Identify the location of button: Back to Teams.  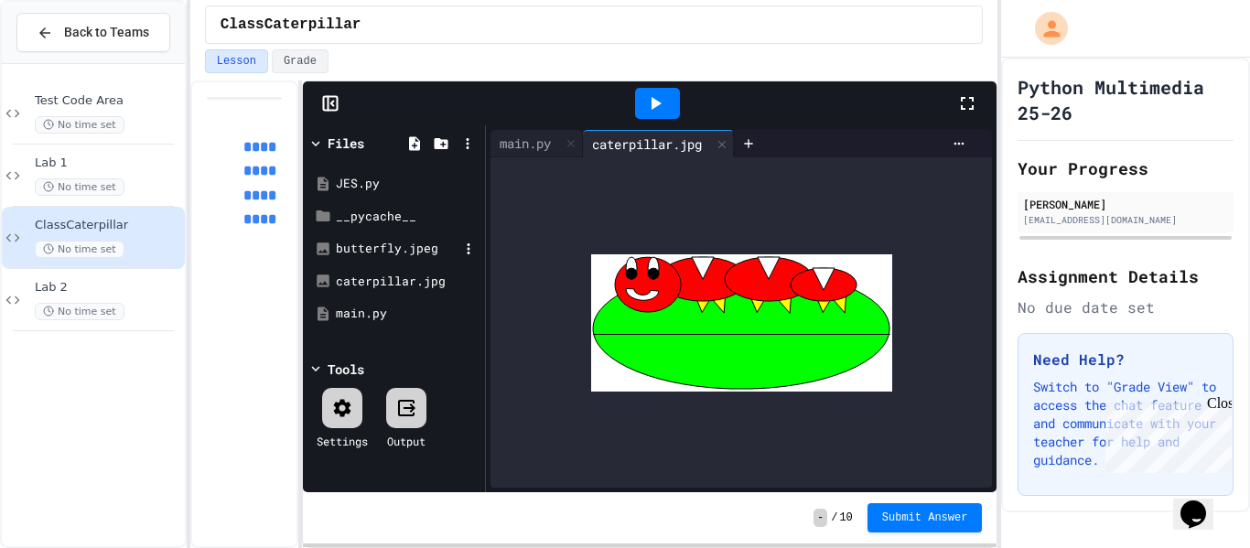
(93, 32).